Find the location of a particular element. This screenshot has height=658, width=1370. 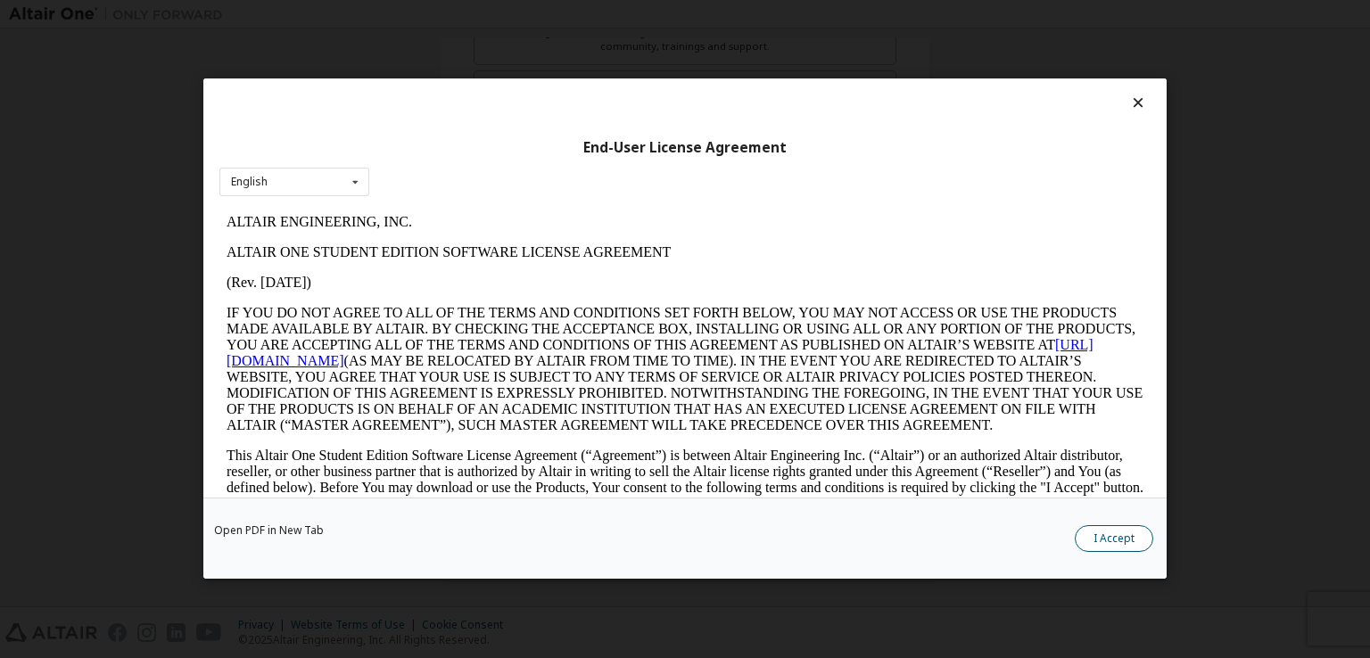

p: ALTAIR ONE STUDENT EDITION SOFTWARE LICENSE AGREEMENT is located at coordinates (466, 45).